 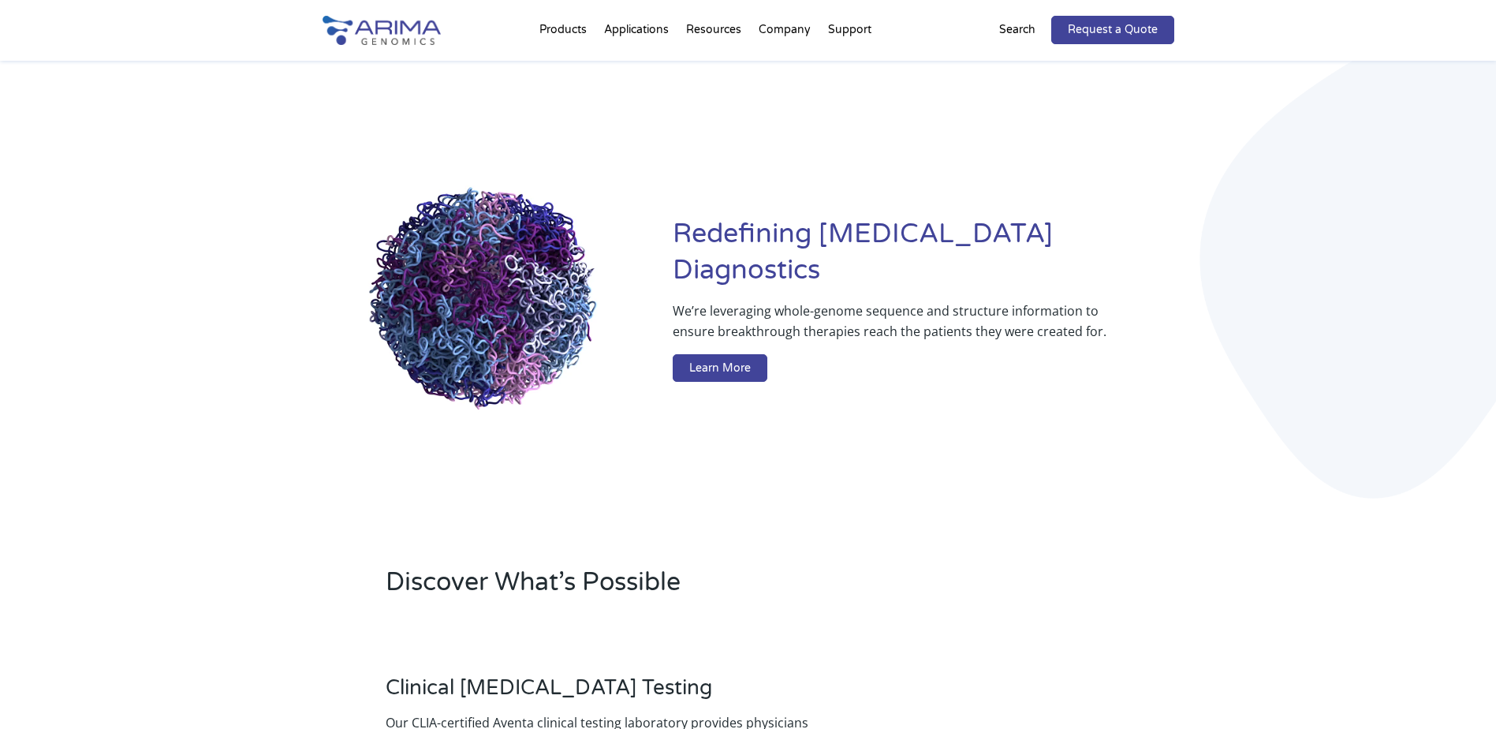 What do you see at coordinates (720, 368) in the screenshot?
I see `a: Learn More` at bounding box center [720, 368].